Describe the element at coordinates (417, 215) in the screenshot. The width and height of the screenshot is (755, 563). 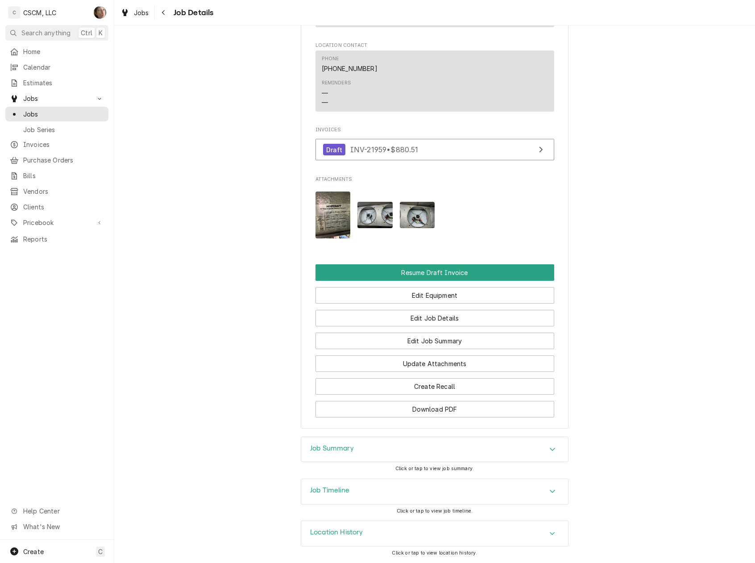
I see `img: SkiKqrvgTCWjbqdbYXVg` at that location.